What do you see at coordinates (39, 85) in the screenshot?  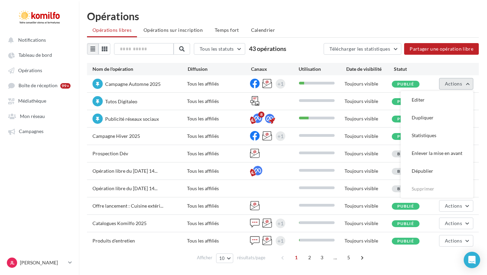 I see `a: Boîte de réception 99+` at bounding box center [39, 85].